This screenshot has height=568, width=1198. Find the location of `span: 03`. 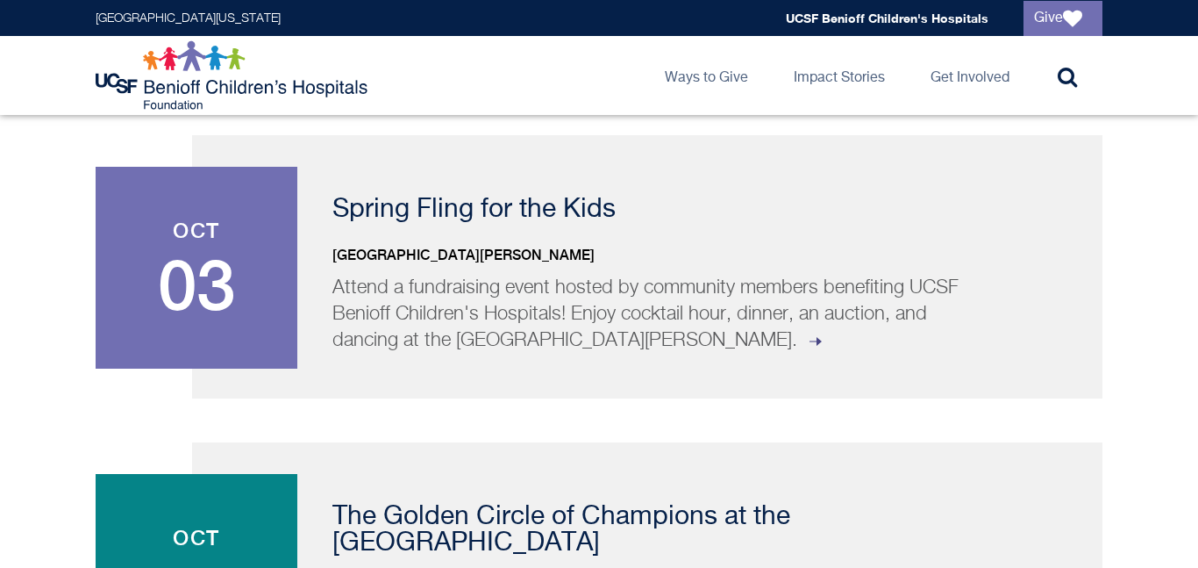

span: 03 is located at coordinates (197, 284).